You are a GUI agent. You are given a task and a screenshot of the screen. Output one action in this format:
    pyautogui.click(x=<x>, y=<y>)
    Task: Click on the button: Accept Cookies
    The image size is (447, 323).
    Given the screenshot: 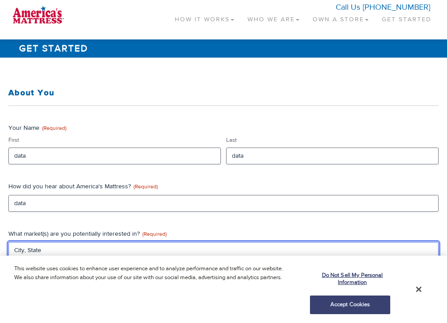 What is the action you would take?
    pyautogui.click(x=350, y=305)
    